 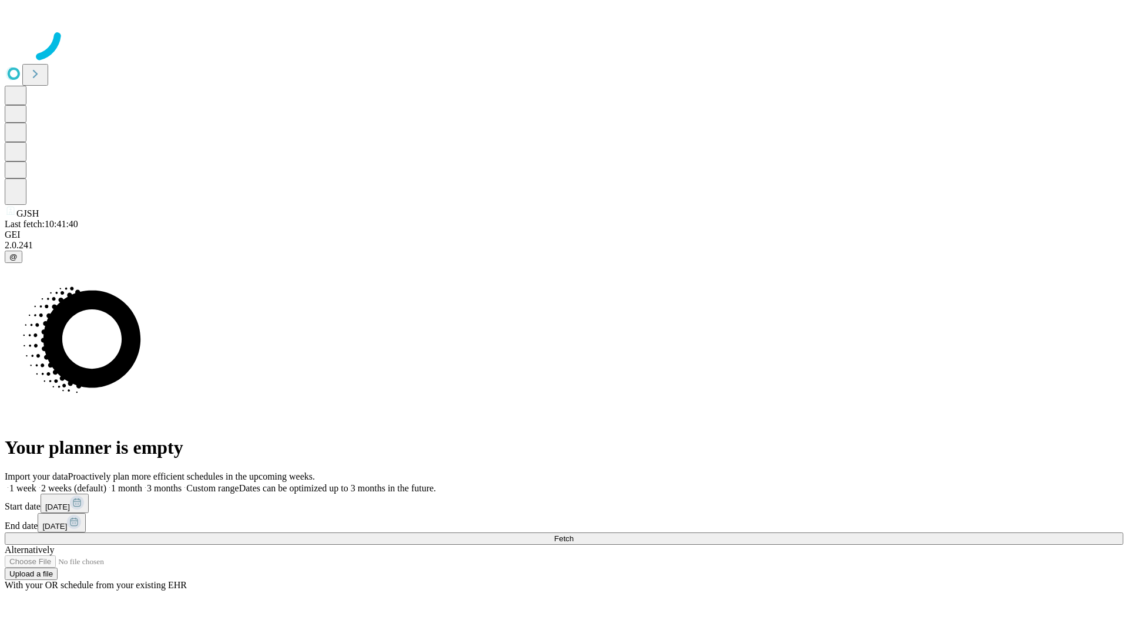 I want to click on span: 2 weeks (default), so click(x=73, y=488).